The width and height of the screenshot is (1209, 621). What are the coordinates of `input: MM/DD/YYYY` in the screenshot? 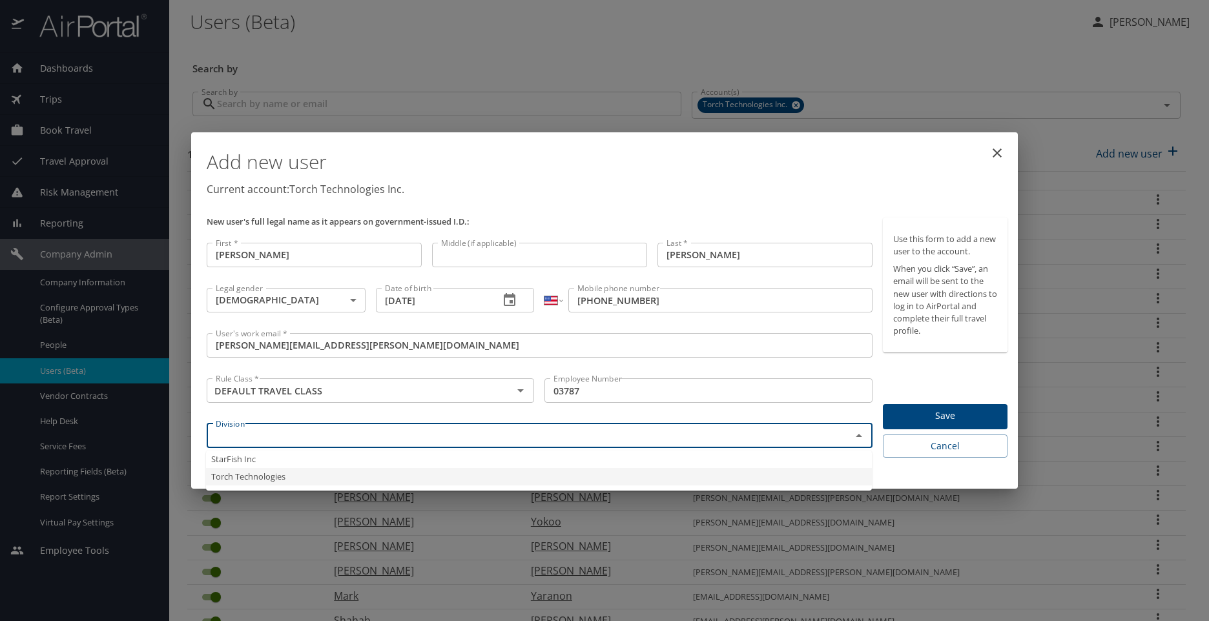 It's located at (433, 300).